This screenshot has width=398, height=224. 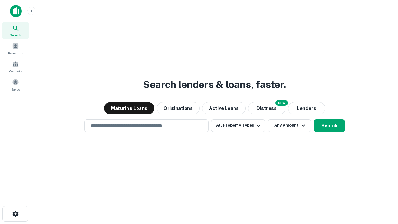 I want to click on span: Search, so click(x=16, y=35).